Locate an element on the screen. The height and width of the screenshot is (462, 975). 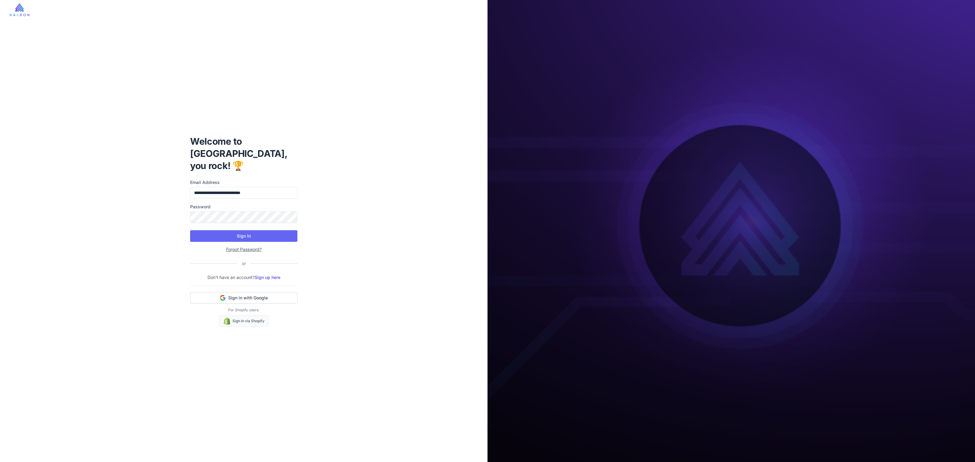
a: Forgot Password? is located at coordinates (244, 249).